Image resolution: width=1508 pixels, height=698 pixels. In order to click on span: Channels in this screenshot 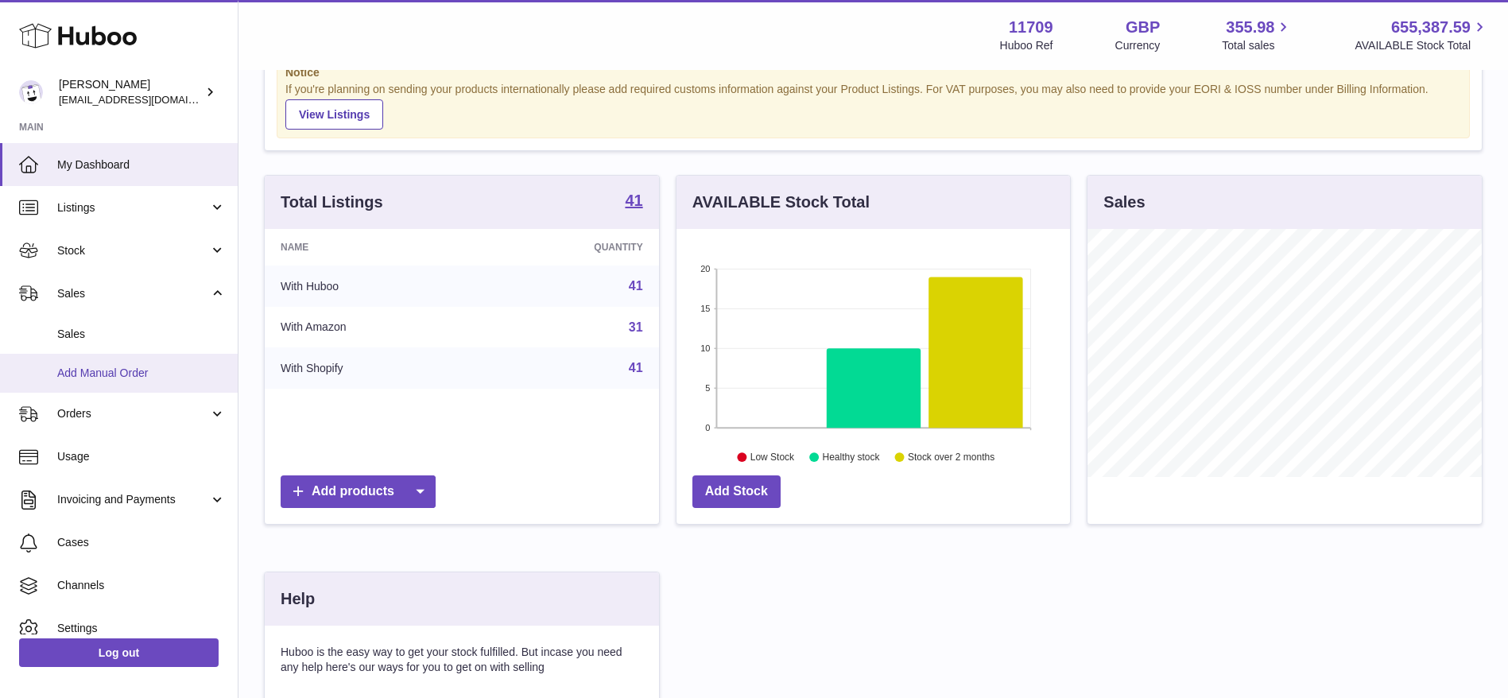, I will do `click(141, 585)`.